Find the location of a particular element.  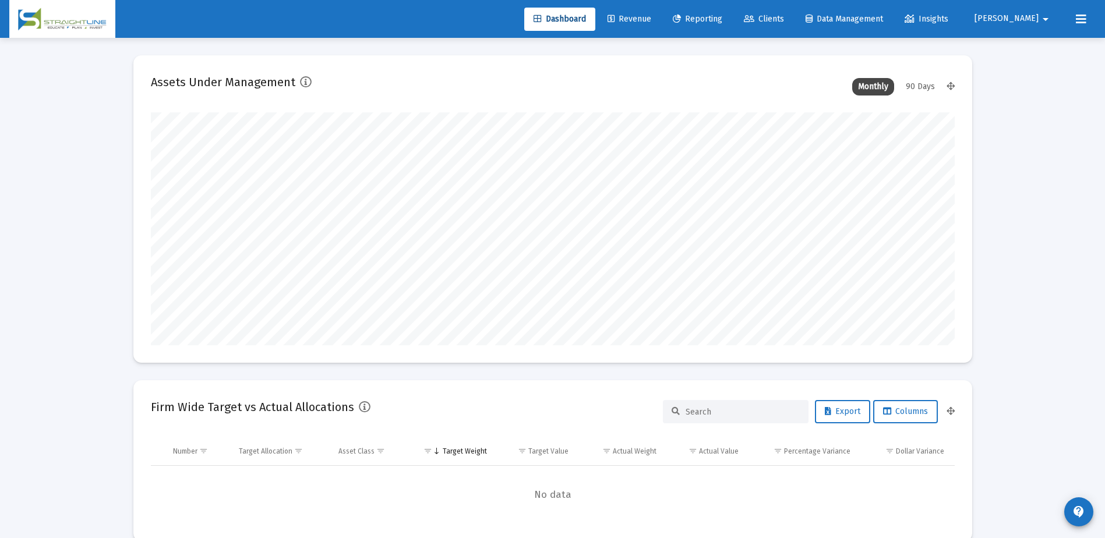

a: Dashboard is located at coordinates (560, 19).